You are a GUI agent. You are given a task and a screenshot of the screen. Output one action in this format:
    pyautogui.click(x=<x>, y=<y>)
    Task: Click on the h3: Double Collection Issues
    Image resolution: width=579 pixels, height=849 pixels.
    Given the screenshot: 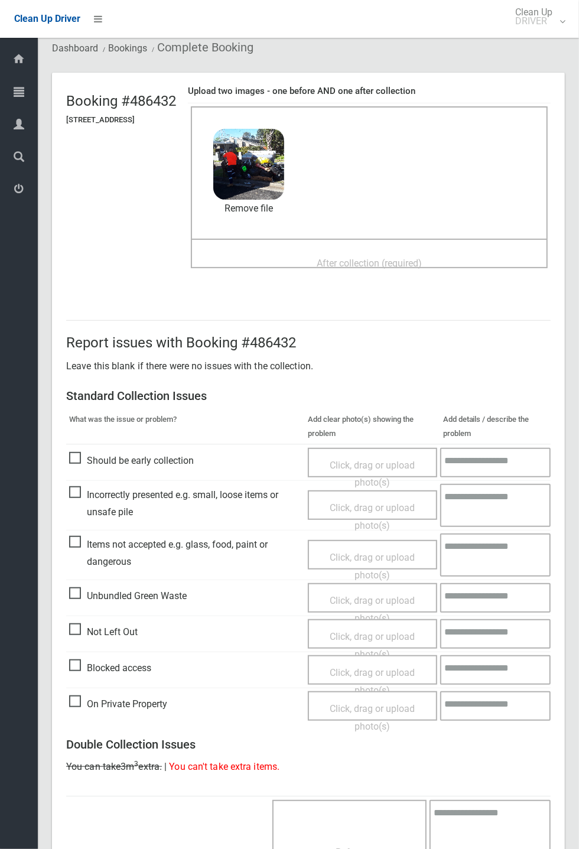 What is the action you would take?
    pyautogui.click(x=309, y=745)
    